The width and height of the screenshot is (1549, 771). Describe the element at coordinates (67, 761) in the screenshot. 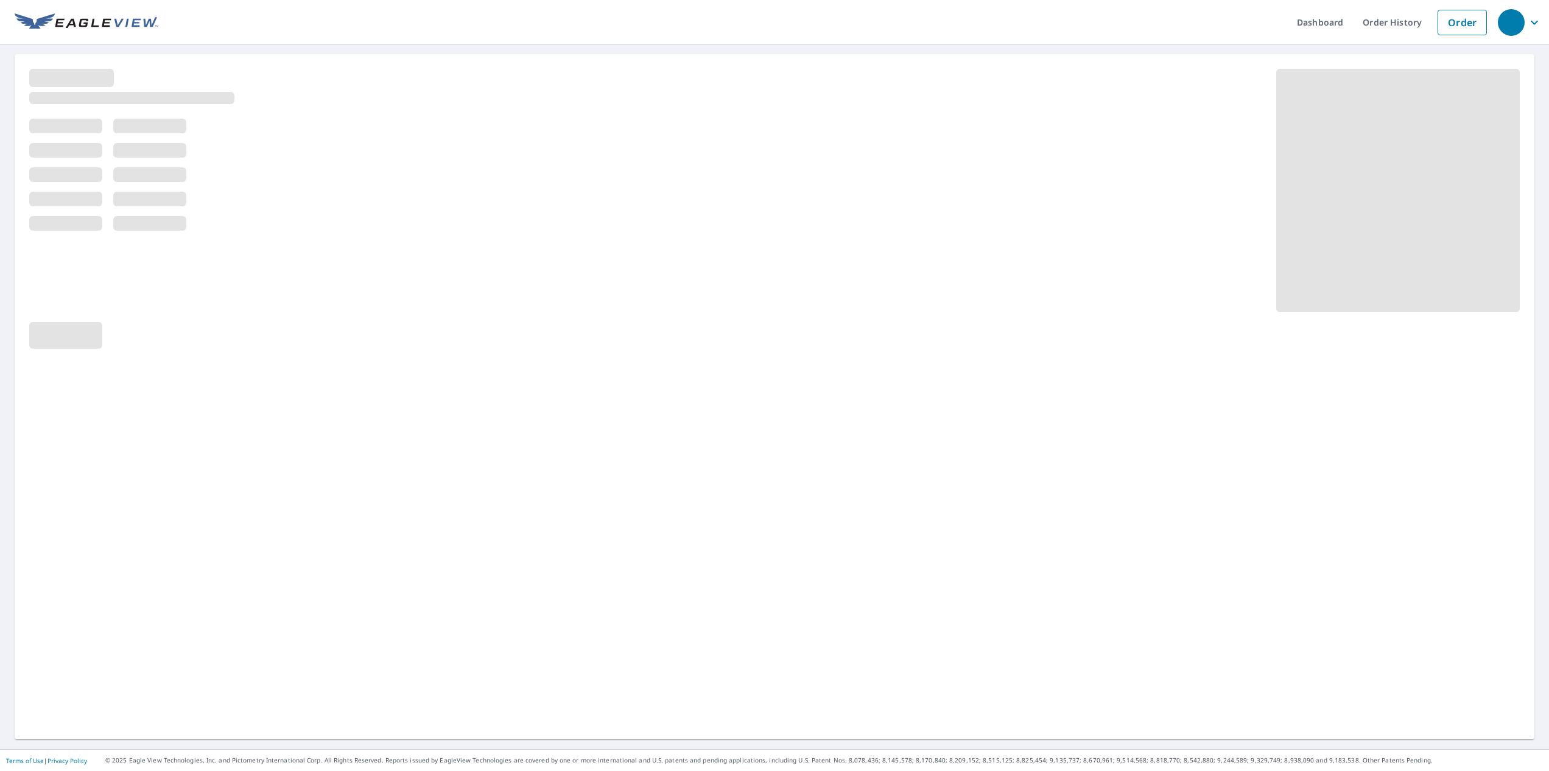

I see `a: Privacy Policy` at that location.